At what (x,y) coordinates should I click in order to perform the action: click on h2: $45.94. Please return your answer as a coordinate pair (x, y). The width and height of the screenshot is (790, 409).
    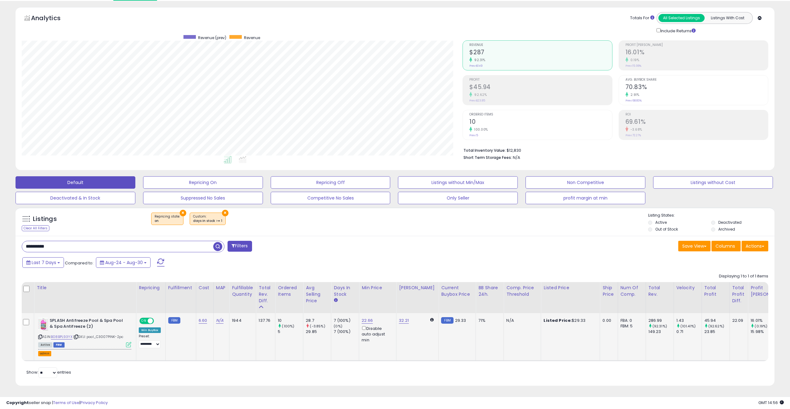
    Looking at the image, I should click on (541, 88).